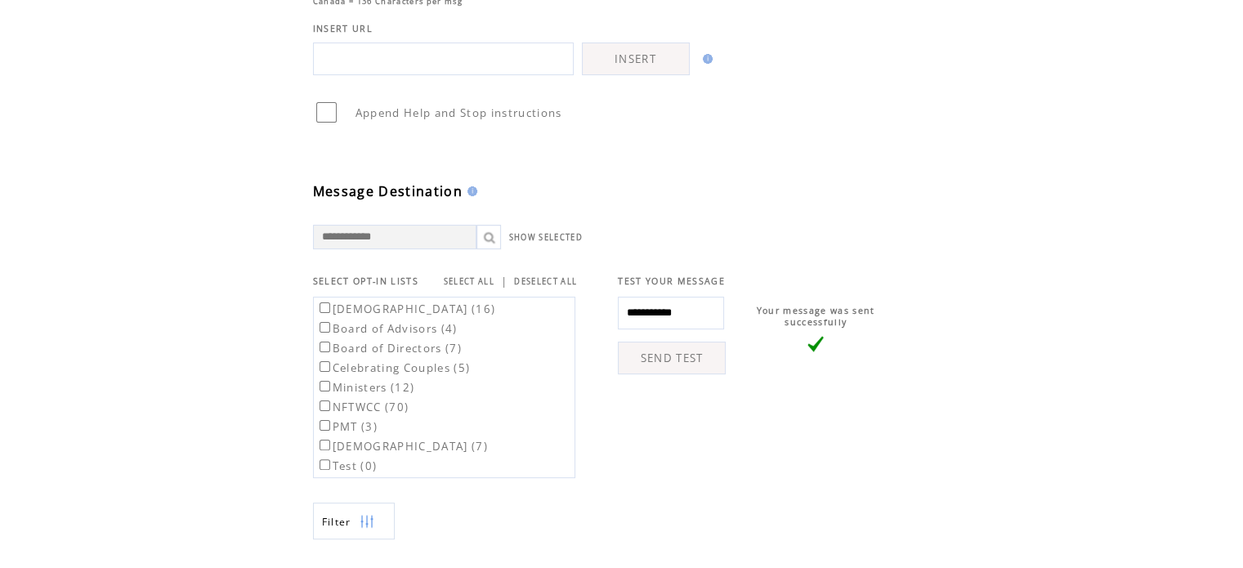  What do you see at coordinates (347, 427) in the screenshot?
I see `label: PMT (3)` at bounding box center [347, 427].